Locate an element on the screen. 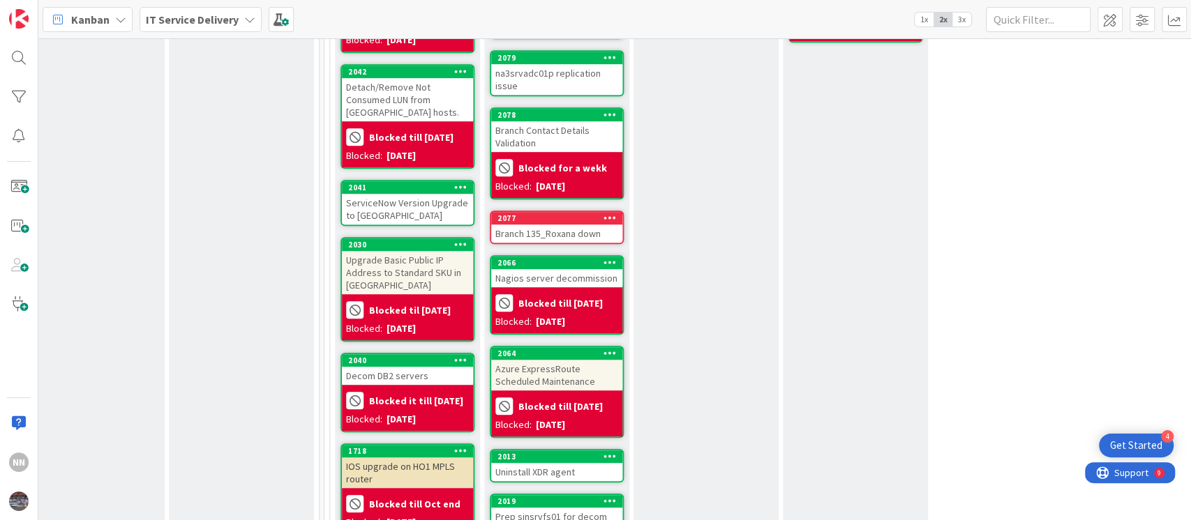  div: Azure ExpressRoute Scheduled Maintenance is located at coordinates (557, 375).